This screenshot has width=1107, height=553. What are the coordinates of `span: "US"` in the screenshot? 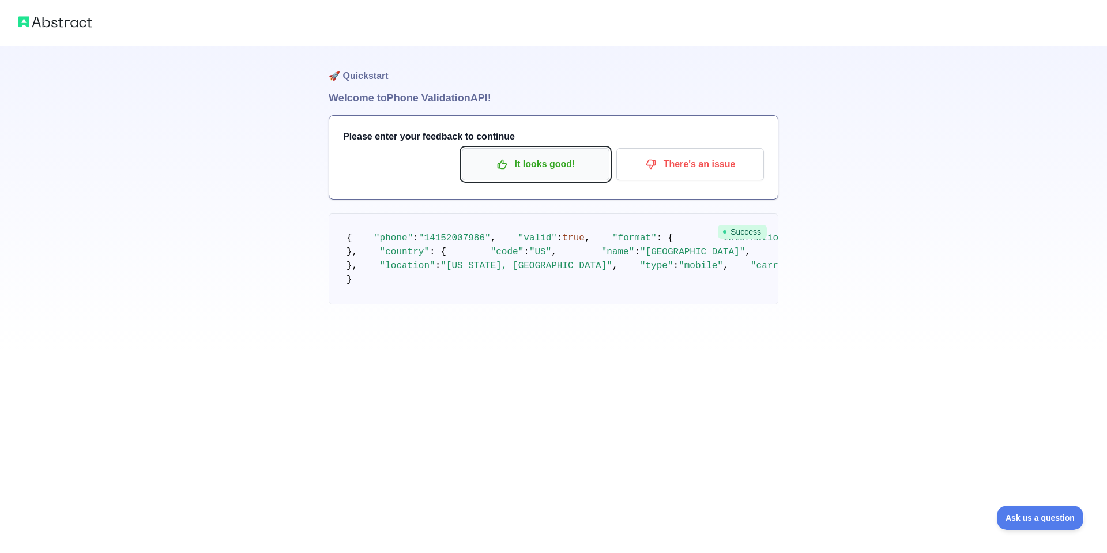 It's located at (540, 252).